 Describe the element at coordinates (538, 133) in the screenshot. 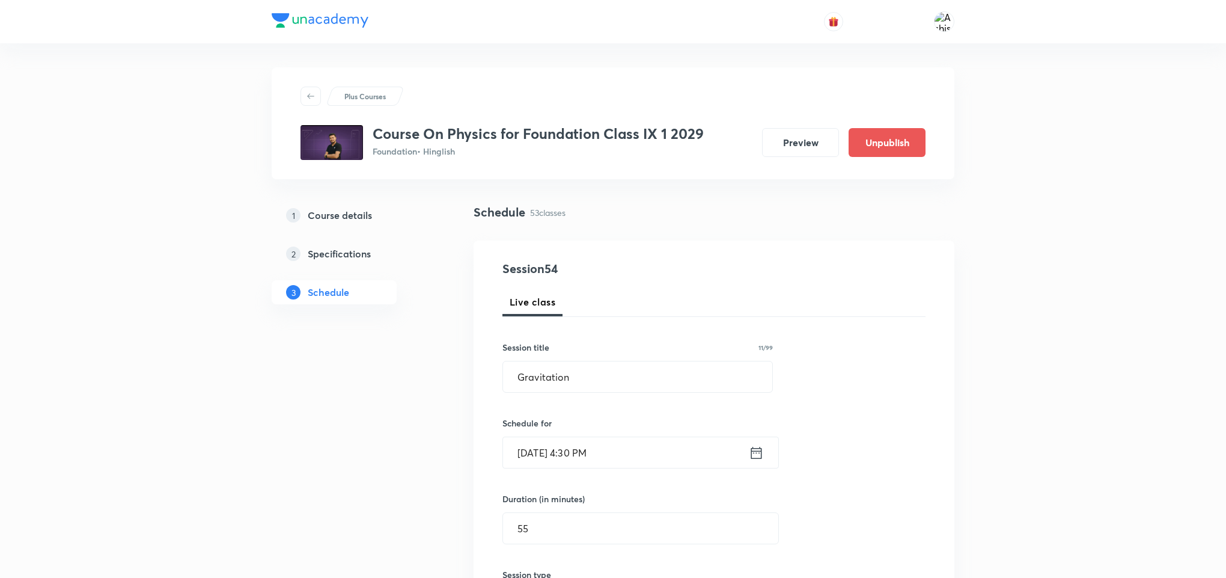

I see `h3: Course On Physics for Foundation Class IX 1 2029` at that location.